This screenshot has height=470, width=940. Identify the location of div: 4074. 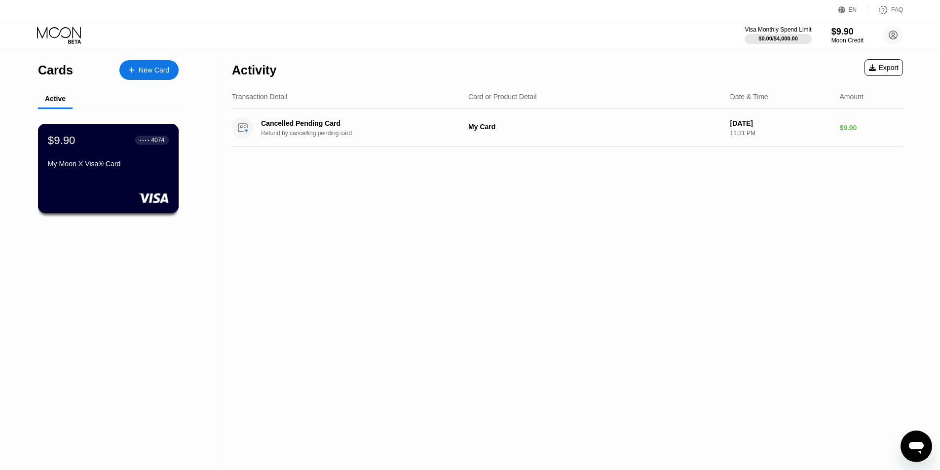
(157, 140).